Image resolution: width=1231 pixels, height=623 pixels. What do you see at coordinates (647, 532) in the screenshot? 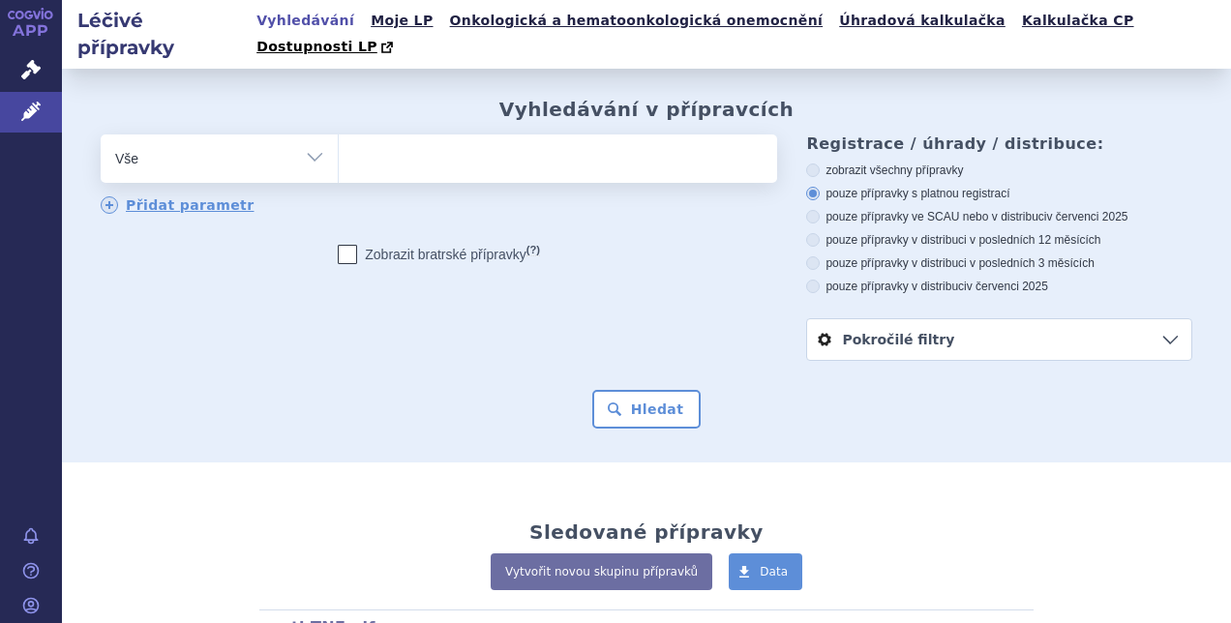
I see `h2: Sledované přípravky` at bounding box center [647, 532].